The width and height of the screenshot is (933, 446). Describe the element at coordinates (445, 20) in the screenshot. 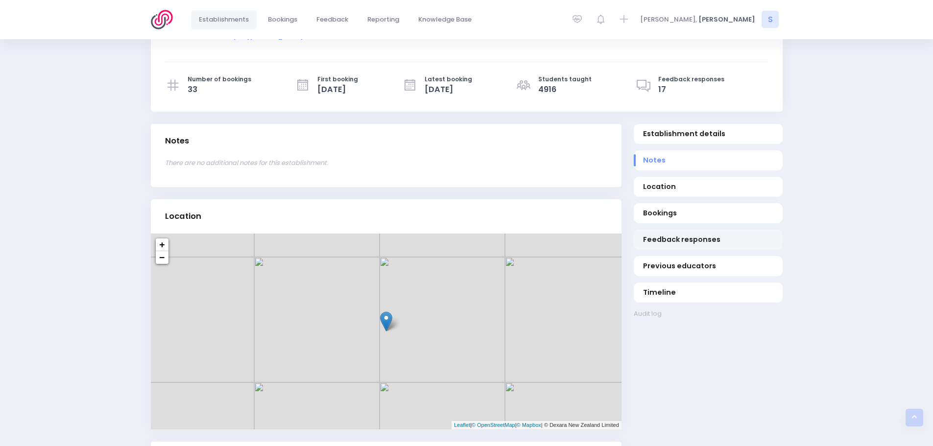

I see `span: Knowledge Base` at that location.